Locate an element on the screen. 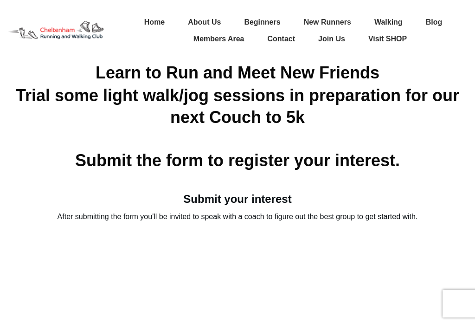  a: About Us is located at coordinates (204, 22).